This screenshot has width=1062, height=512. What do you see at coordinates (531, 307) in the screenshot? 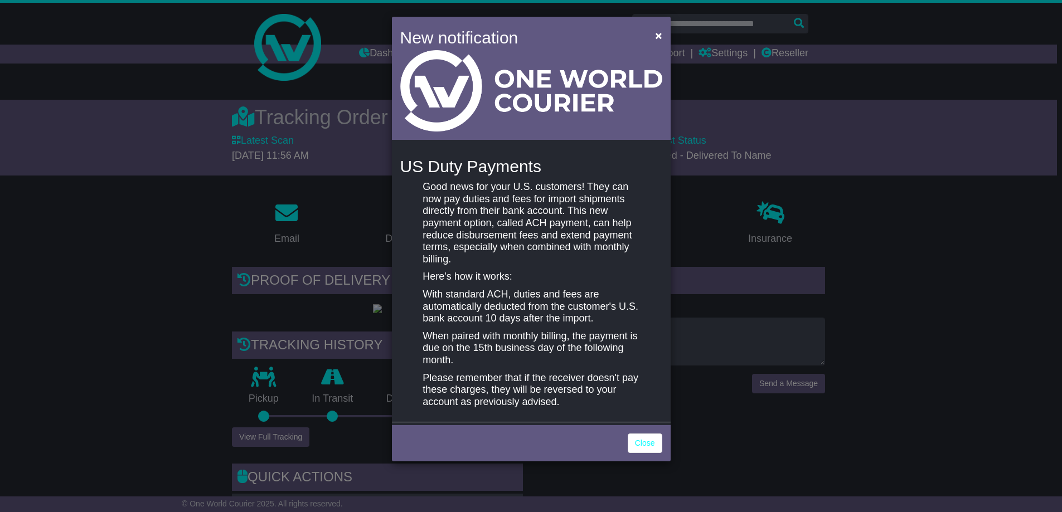
I see `p: With standard ACH, duties and fees are automatically deducted from the customer's U.S. bank accou...` at bounding box center [531, 307].